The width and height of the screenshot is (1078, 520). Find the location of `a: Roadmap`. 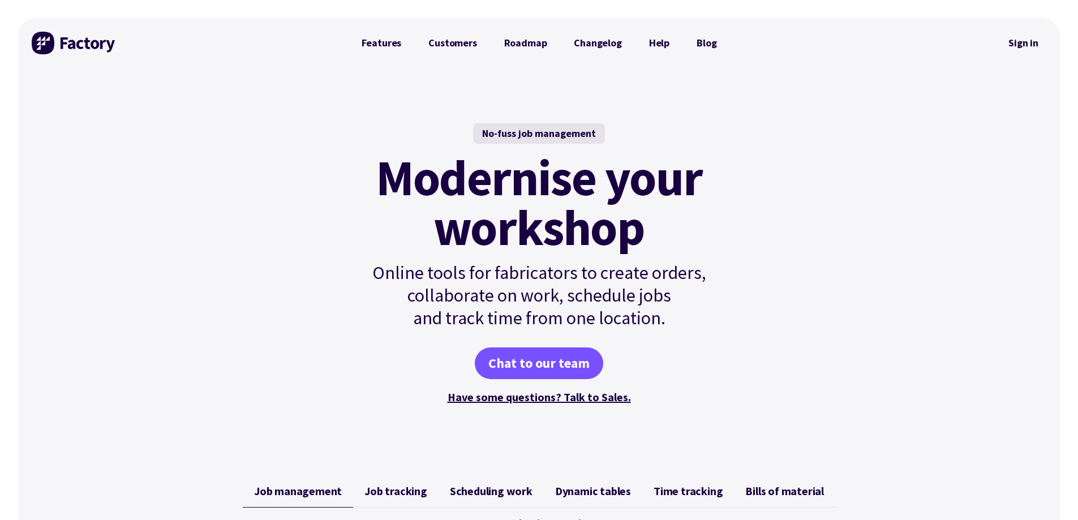

a: Roadmap is located at coordinates (525, 43).